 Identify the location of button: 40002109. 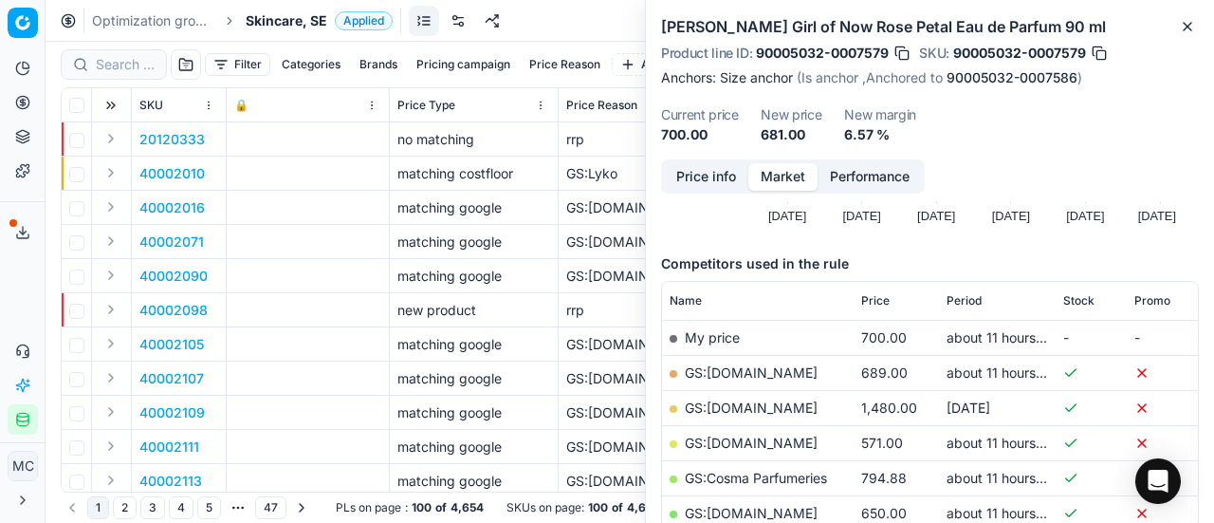
(172, 413).